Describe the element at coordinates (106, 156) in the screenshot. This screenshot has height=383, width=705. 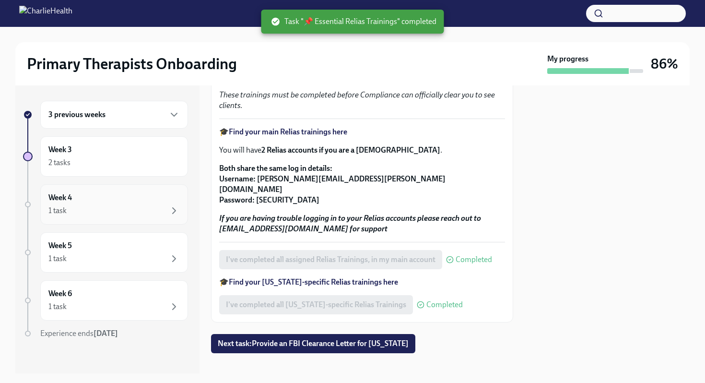
I see `a: Week 32 tasks` at that location.